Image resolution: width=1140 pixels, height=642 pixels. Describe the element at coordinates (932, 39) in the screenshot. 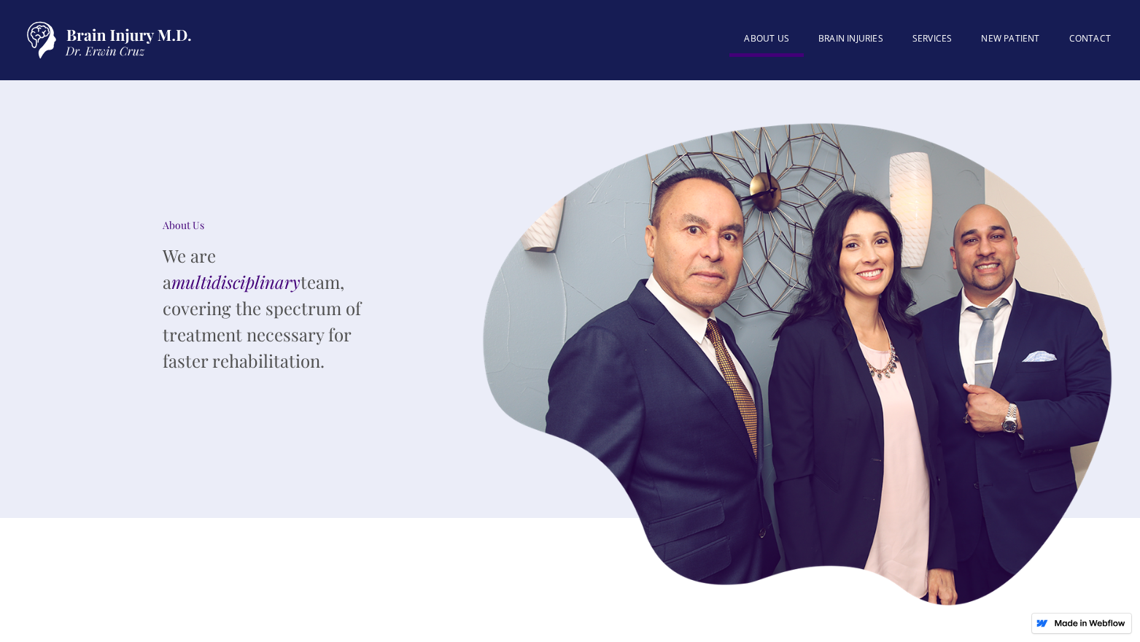

I see `a: SERVICES` at that location.